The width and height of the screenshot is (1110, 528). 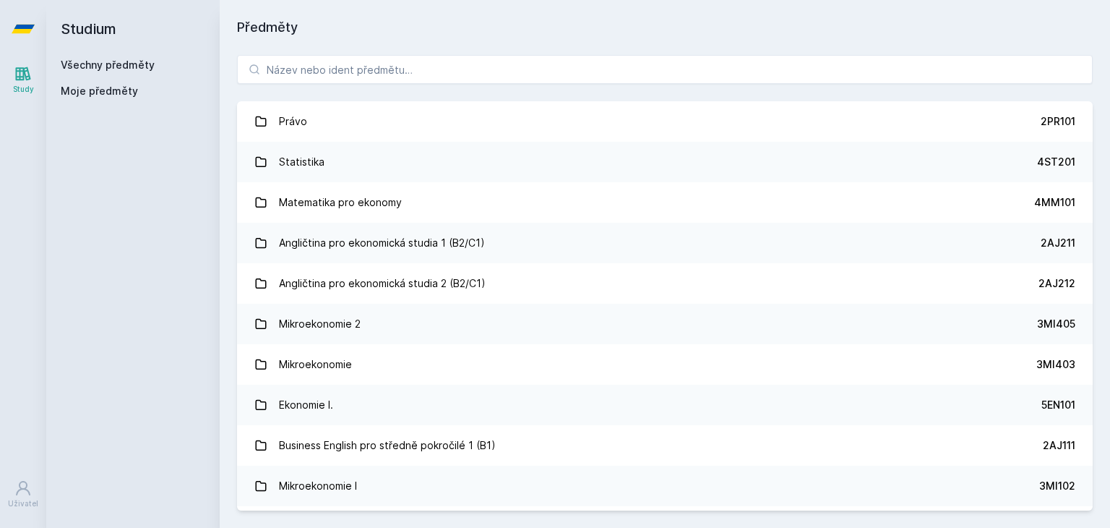 I want to click on div: Angličtina pro ekonomická studia 2 (B2/C1), so click(x=382, y=283).